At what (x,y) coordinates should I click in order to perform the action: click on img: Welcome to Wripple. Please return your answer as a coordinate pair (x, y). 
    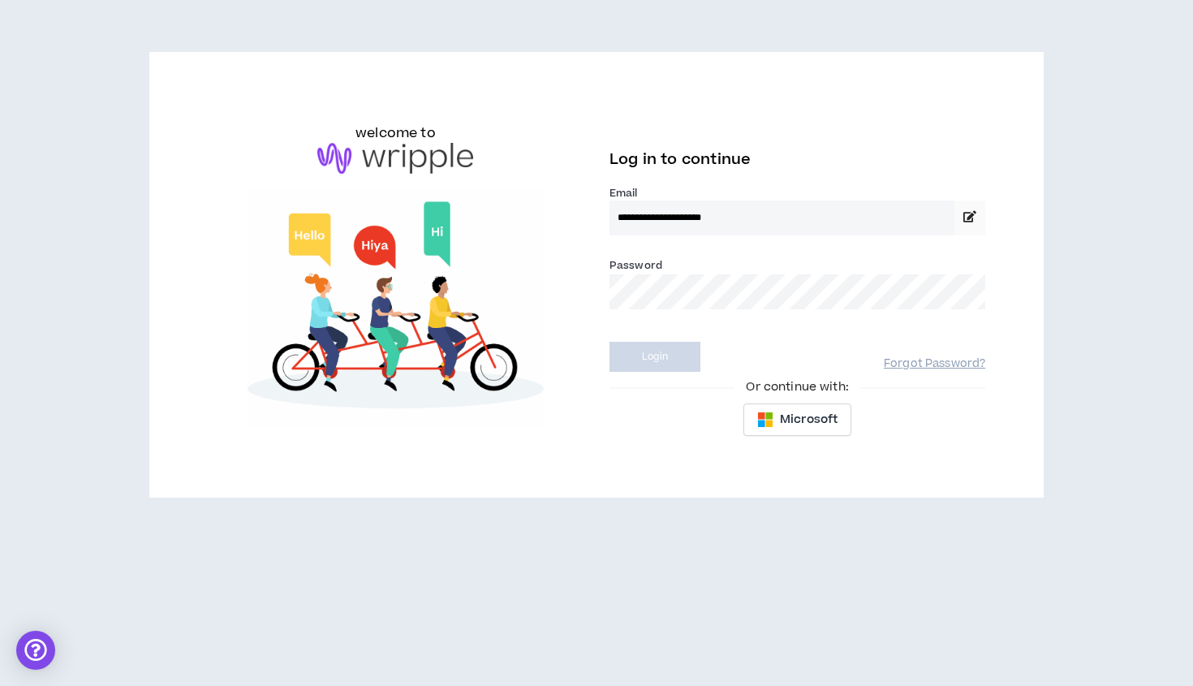
    Looking at the image, I should click on (395, 307).